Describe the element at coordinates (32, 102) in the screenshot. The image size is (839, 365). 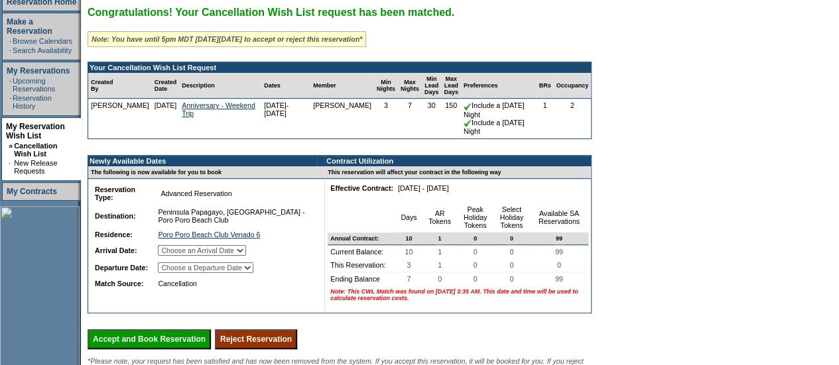
I see `a: Reservation History` at that location.